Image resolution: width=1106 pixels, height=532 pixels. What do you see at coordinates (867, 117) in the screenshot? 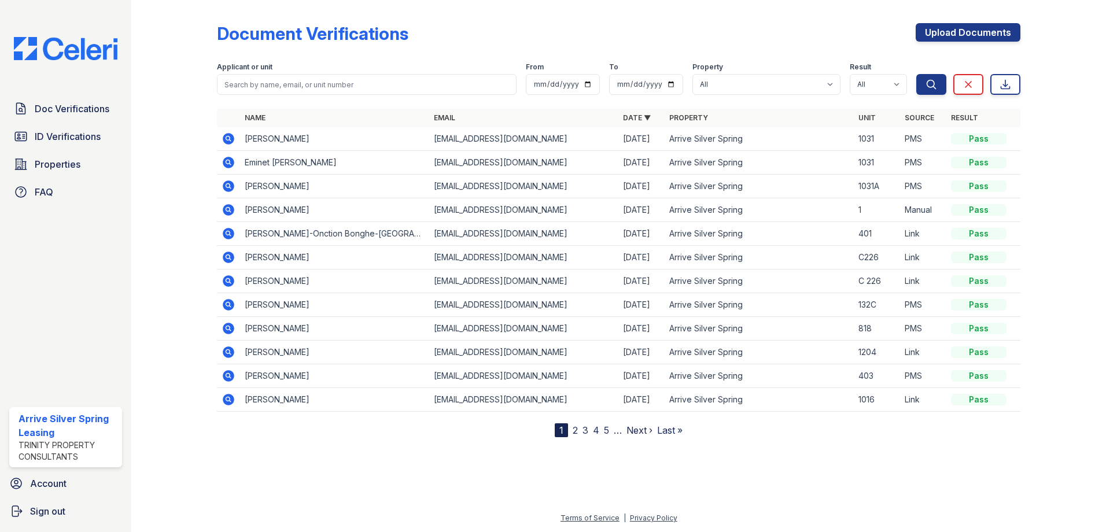
I see `a: Unit` at bounding box center [867, 117].